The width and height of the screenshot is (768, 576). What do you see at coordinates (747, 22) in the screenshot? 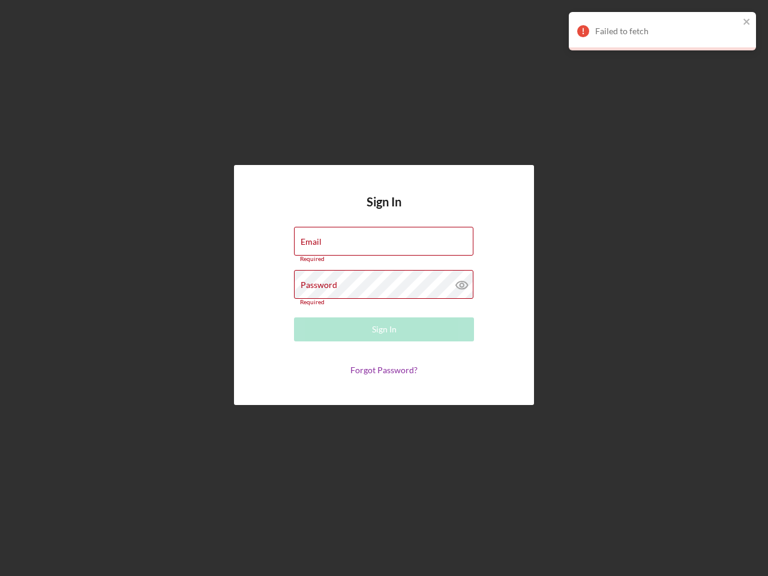
I see `button: close` at bounding box center [747, 22].